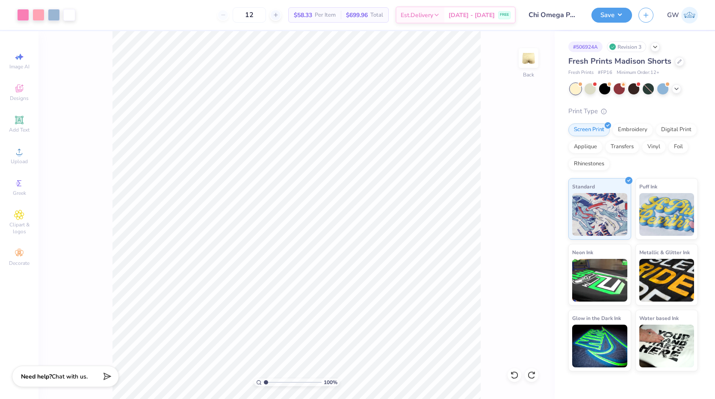 This screenshot has width=715, height=399. I want to click on img: Neon Ink, so click(599, 280).